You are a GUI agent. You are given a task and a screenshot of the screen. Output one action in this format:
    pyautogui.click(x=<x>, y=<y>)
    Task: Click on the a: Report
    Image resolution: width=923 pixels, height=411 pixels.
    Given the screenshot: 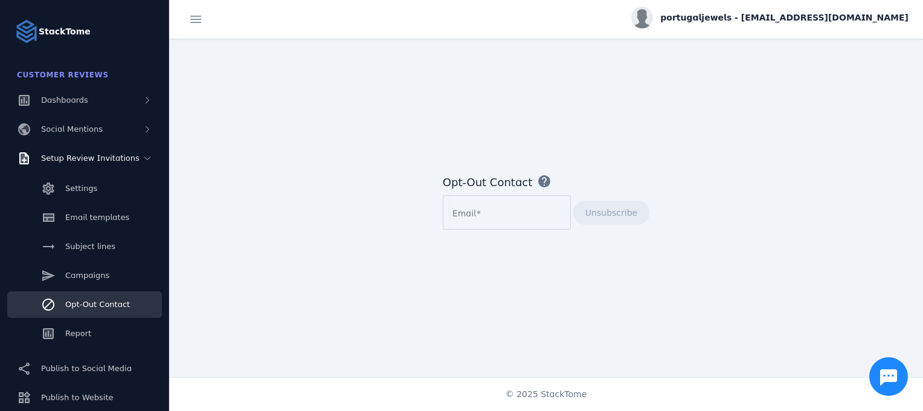 What is the action you would take?
    pyautogui.click(x=85, y=334)
    